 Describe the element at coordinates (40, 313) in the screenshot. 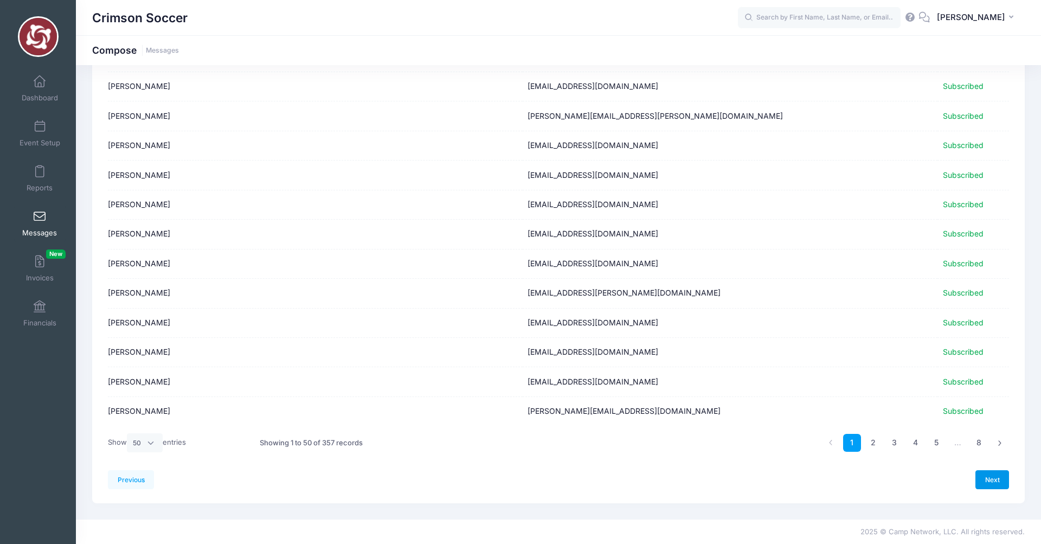

I see `a: Financials` at that location.